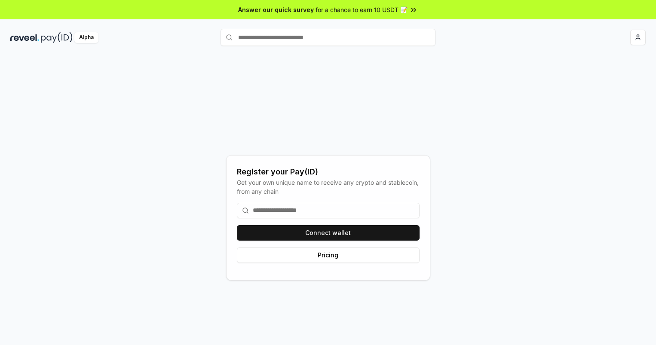 The image size is (656, 345). I want to click on div: Alpha, so click(86, 37).